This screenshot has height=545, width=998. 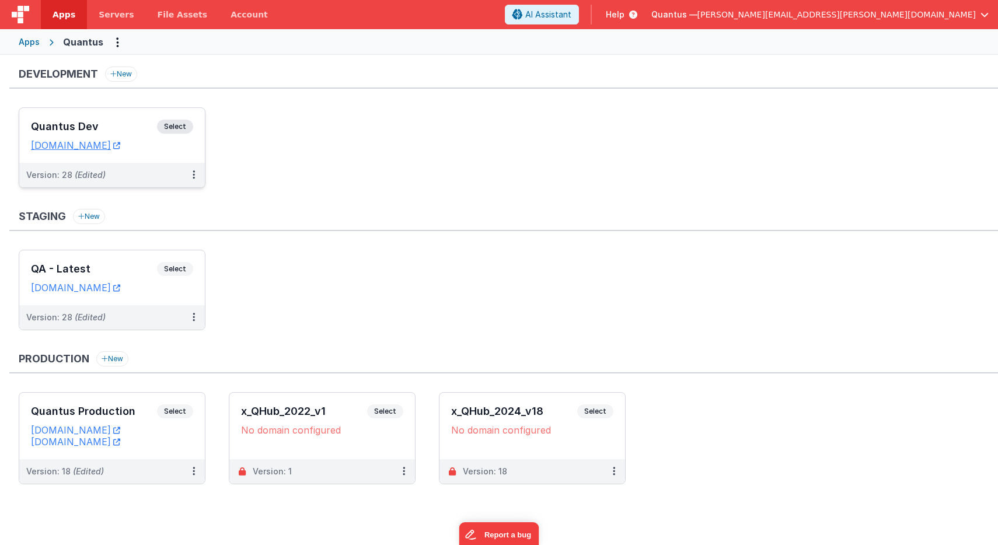 What do you see at coordinates (94, 412) in the screenshot?
I see `h3: Quantus Production` at bounding box center [94, 412].